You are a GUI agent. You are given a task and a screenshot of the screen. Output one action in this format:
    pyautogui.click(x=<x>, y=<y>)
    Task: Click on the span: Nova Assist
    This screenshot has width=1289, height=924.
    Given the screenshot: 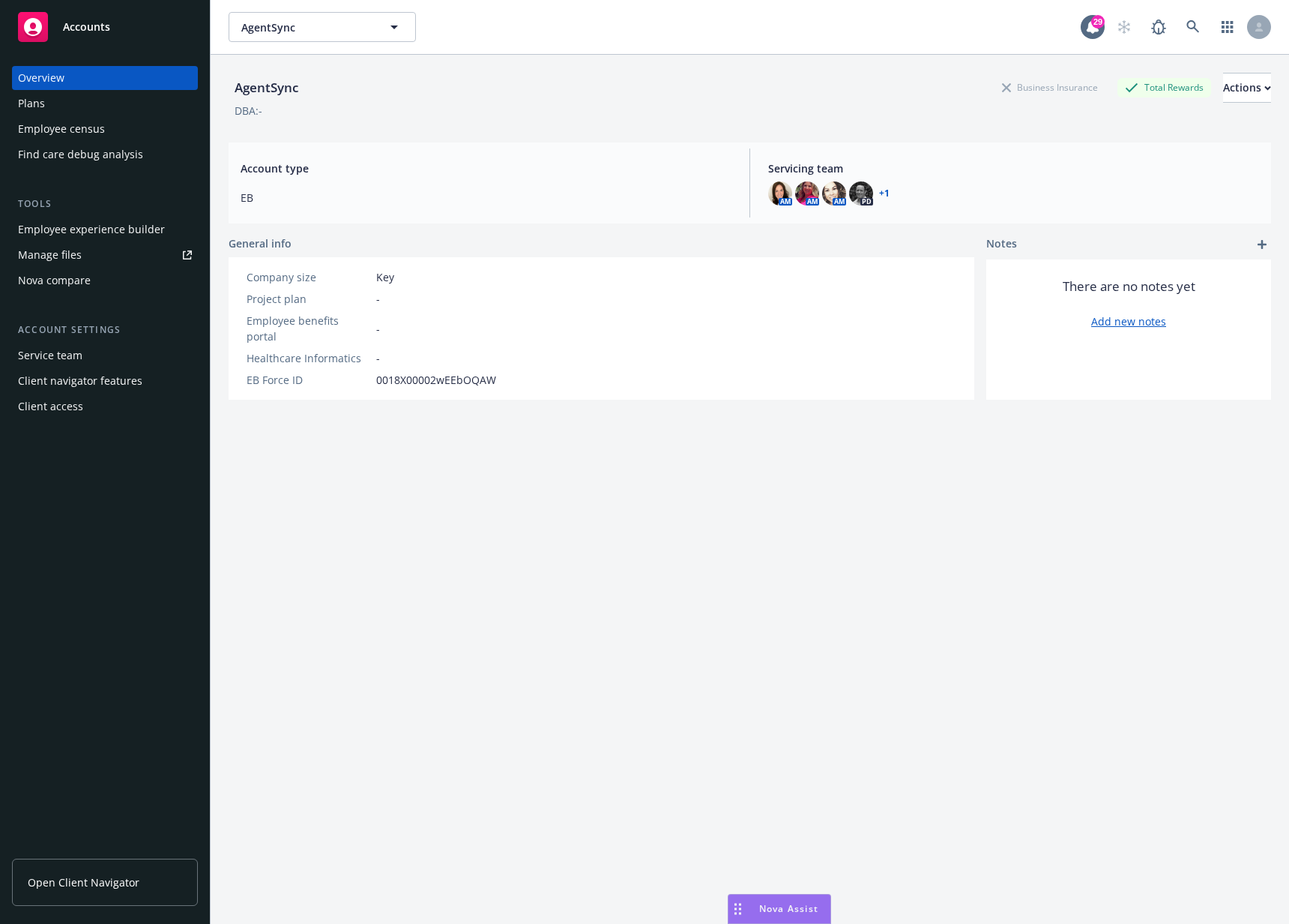 What is the action you would take?
    pyautogui.click(x=788, y=908)
    